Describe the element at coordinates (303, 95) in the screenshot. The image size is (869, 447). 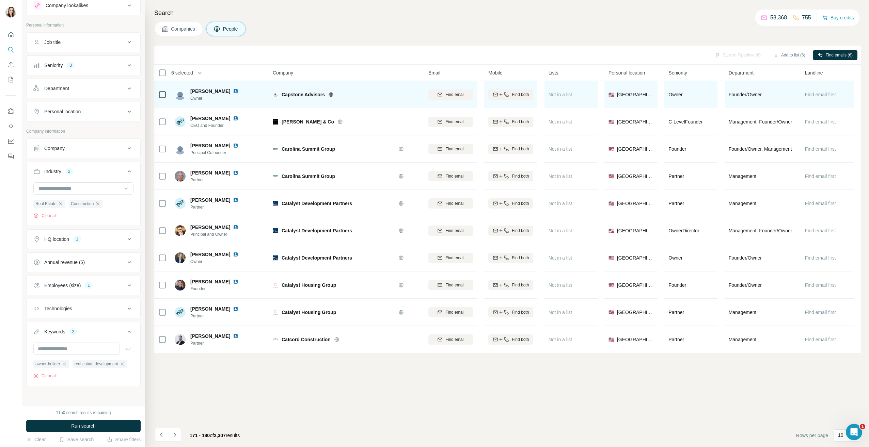
I see `span: Capstone Advisors` at that location.